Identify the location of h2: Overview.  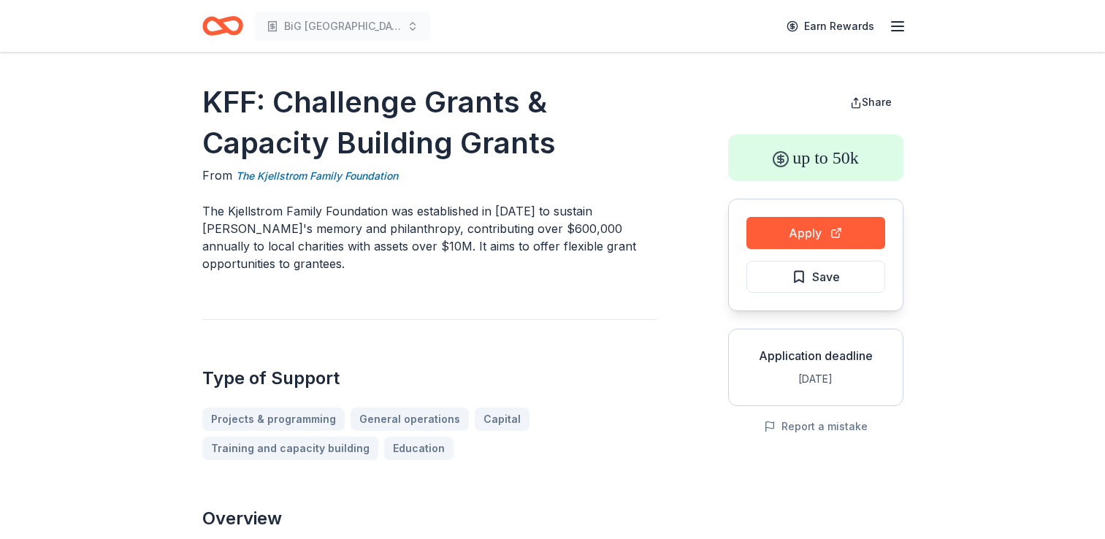
(430, 518).